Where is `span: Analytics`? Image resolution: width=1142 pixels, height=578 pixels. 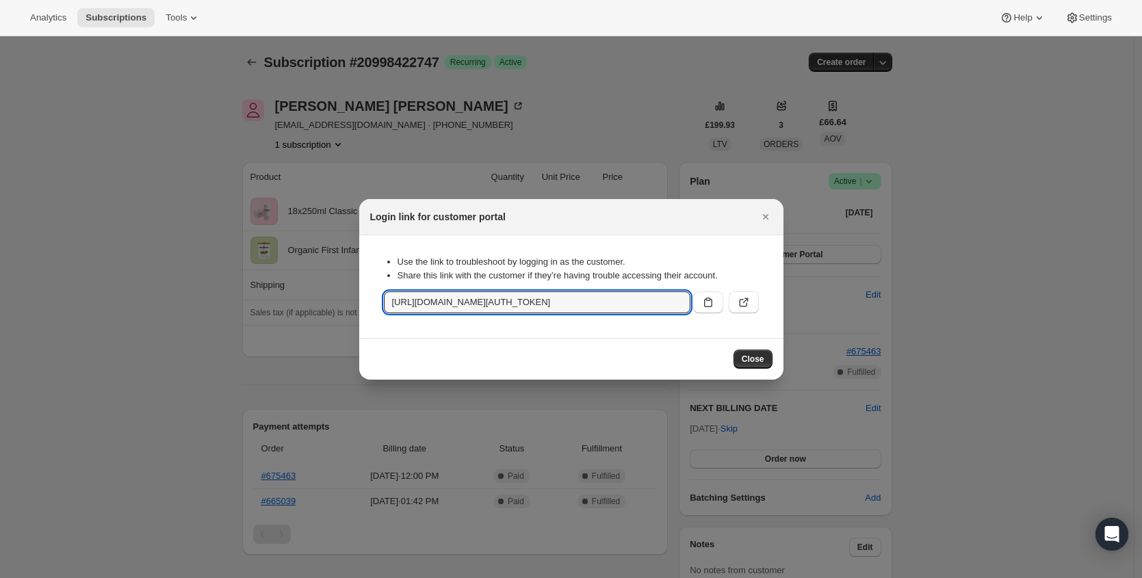
span: Analytics is located at coordinates (48, 18).